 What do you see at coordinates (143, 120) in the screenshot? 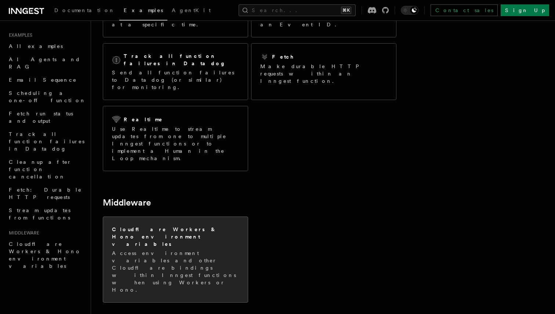
I see `h2: Realtime` at bounding box center [143, 120].